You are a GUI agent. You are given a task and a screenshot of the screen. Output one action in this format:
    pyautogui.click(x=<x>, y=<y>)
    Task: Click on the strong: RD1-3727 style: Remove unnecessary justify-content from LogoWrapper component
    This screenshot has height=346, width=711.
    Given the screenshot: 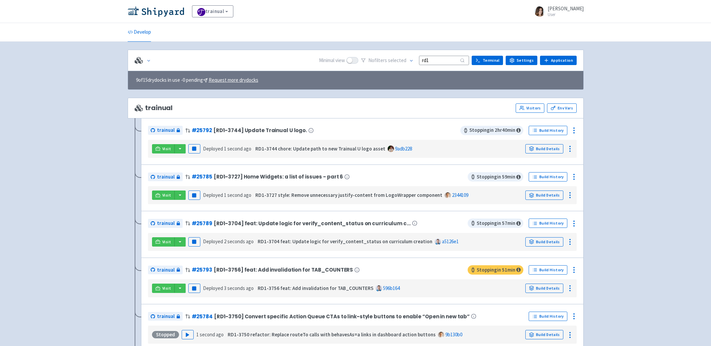 What is the action you would take?
    pyautogui.click(x=349, y=195)
    